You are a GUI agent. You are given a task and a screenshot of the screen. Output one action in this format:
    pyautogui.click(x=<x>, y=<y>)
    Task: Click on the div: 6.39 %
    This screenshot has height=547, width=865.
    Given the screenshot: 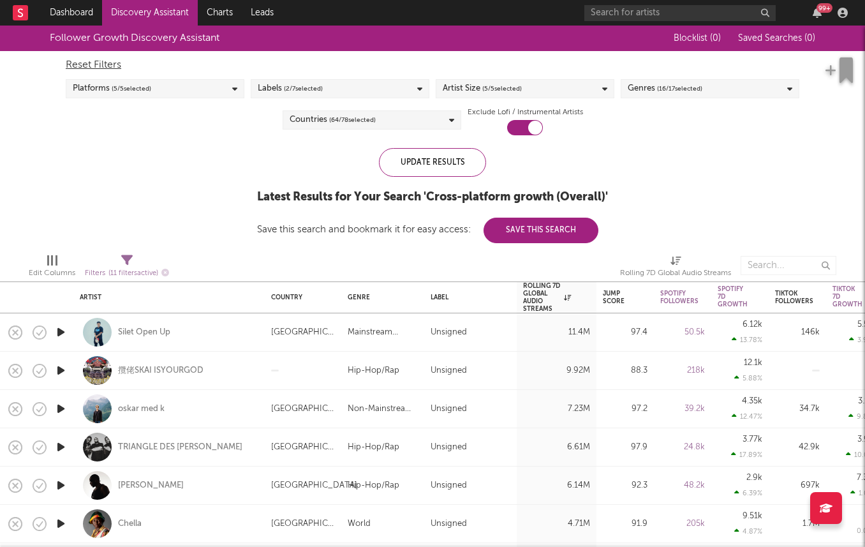 What is the action you would take?
    pyautogui.click(x=748, y=493)
    